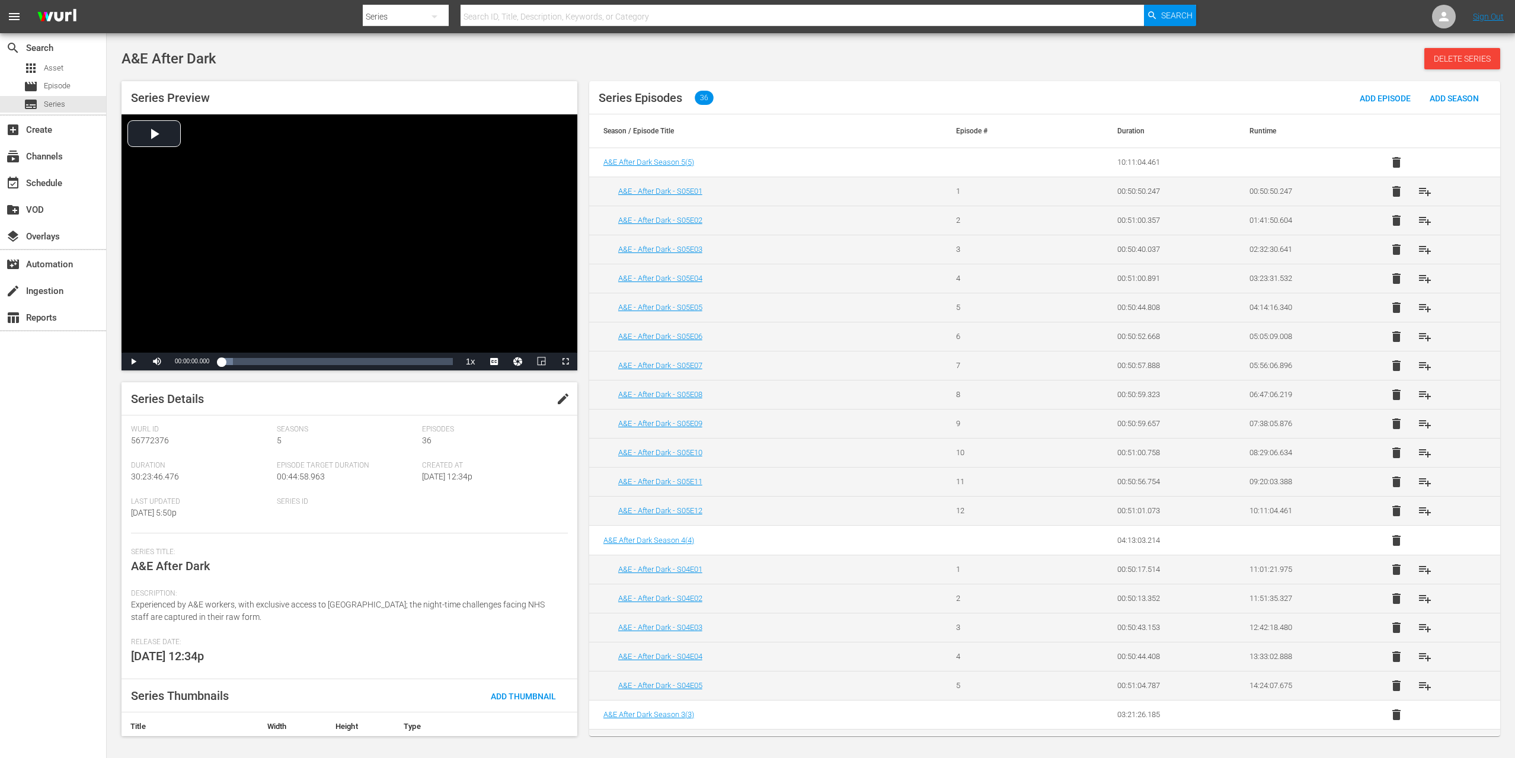  Describe the element at coordinates (1169, 743) in the screenshot. I see `td: 00:50:30.527` at that location.